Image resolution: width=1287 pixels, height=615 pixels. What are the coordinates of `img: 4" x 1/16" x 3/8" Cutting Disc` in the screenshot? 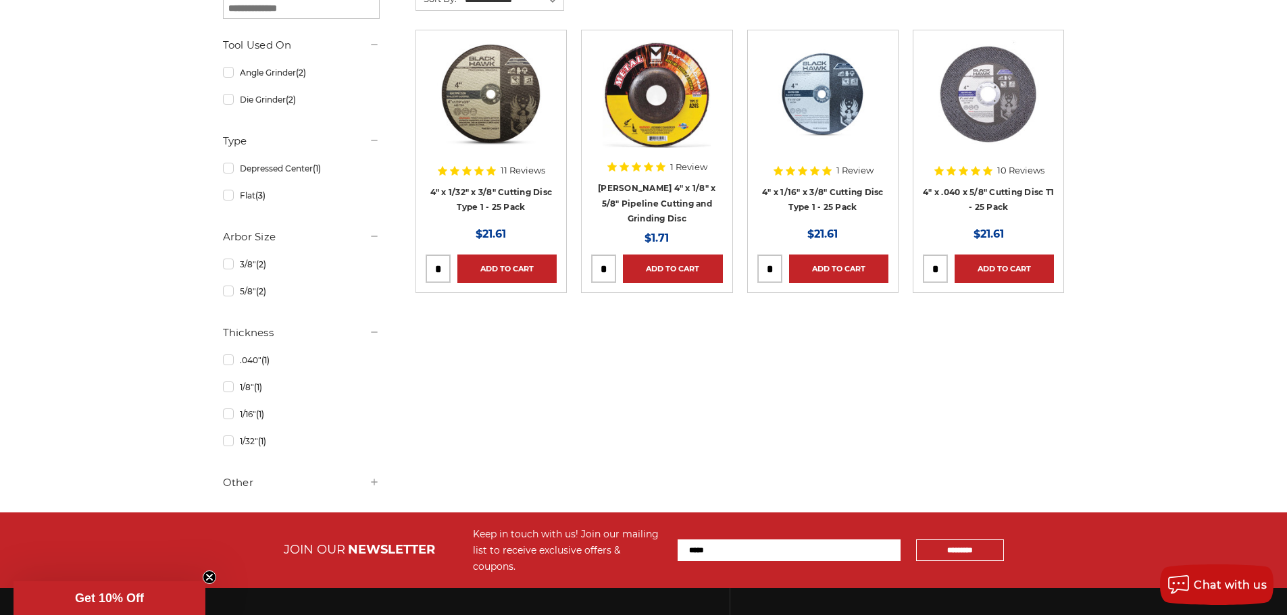 It's located at (823, 94).